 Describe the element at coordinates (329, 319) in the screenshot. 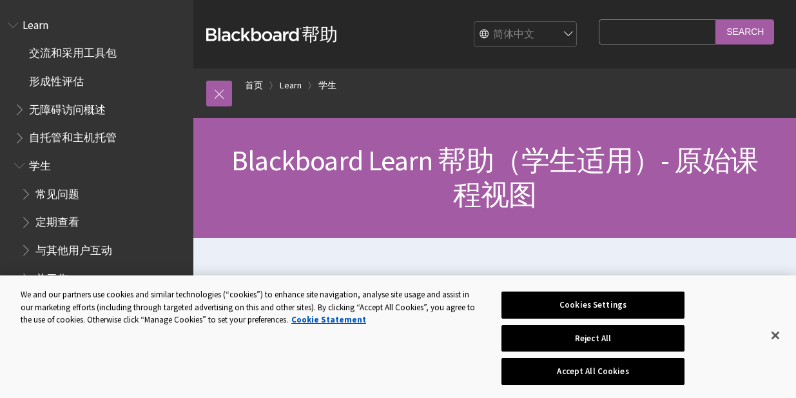

I see `a: More information about your privacy, opens in a new tab` at that location.